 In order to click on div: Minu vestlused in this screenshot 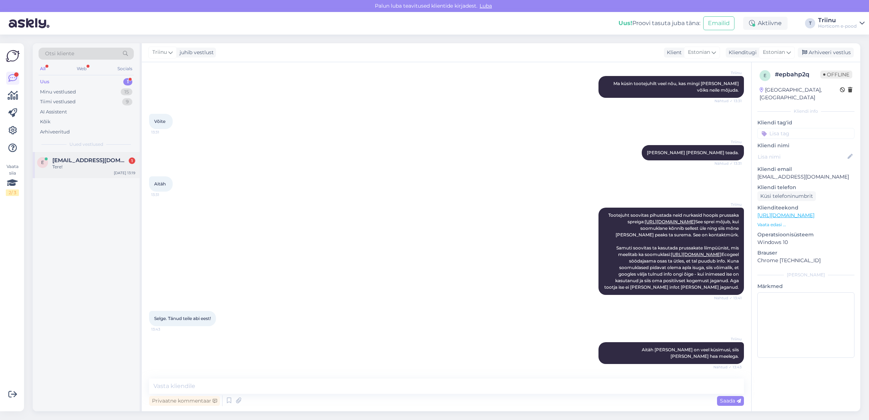, I will do `click(58, 92)`.